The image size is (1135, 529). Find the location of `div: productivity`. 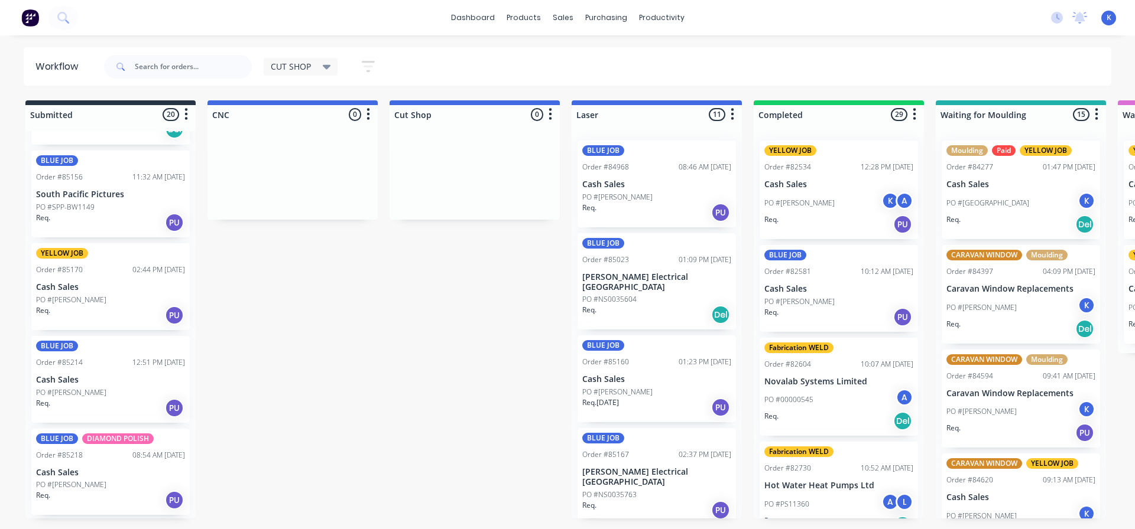

div: productivity is located at coordinates (661, 18).